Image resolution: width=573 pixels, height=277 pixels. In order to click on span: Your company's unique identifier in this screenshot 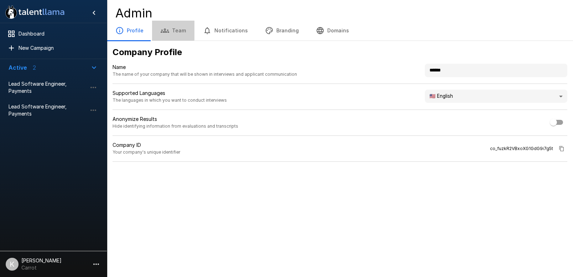, I will do `click(146, 152)`.